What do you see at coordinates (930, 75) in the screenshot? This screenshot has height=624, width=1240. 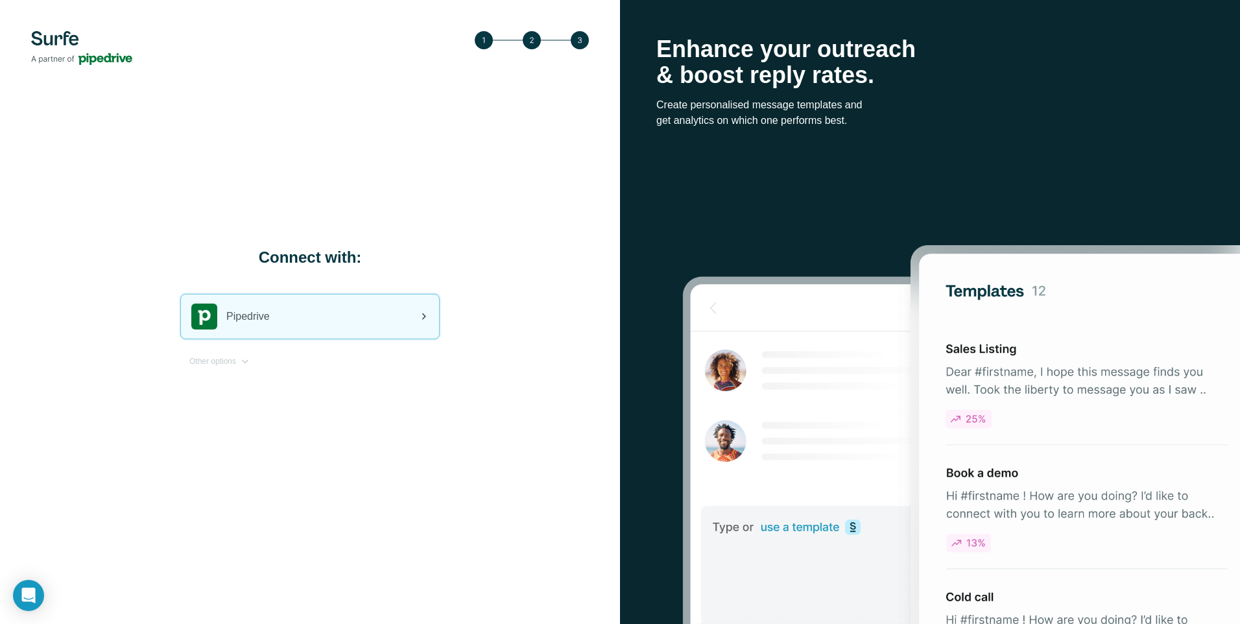 I see `p: & boost reply rates.` at bounding box center [930, 75].